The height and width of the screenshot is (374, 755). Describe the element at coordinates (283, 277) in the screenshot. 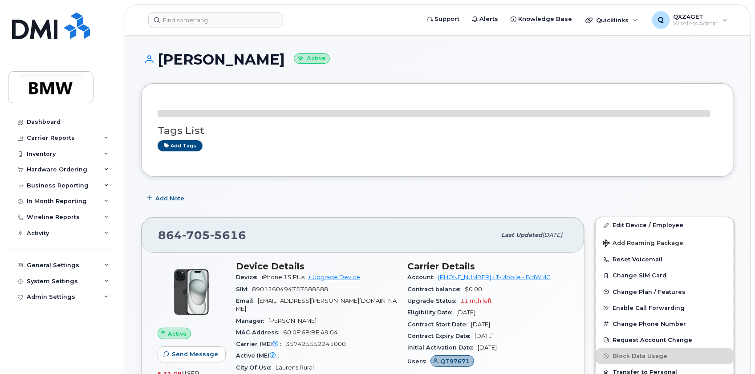

I see `span: iPhone 15 Plus` at that location.